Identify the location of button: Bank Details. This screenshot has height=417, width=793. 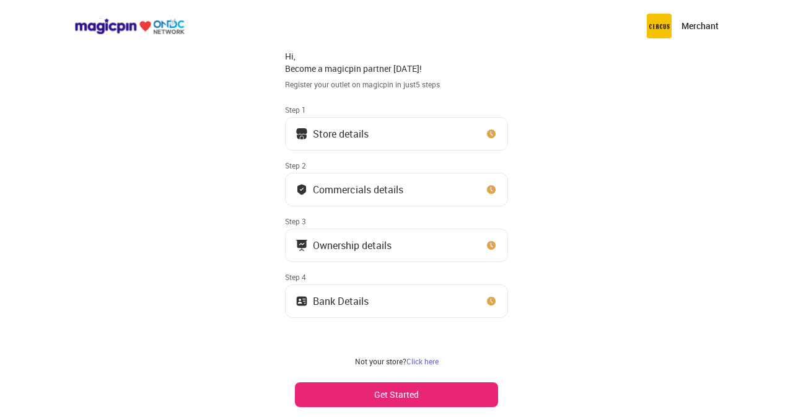
(397, 301).